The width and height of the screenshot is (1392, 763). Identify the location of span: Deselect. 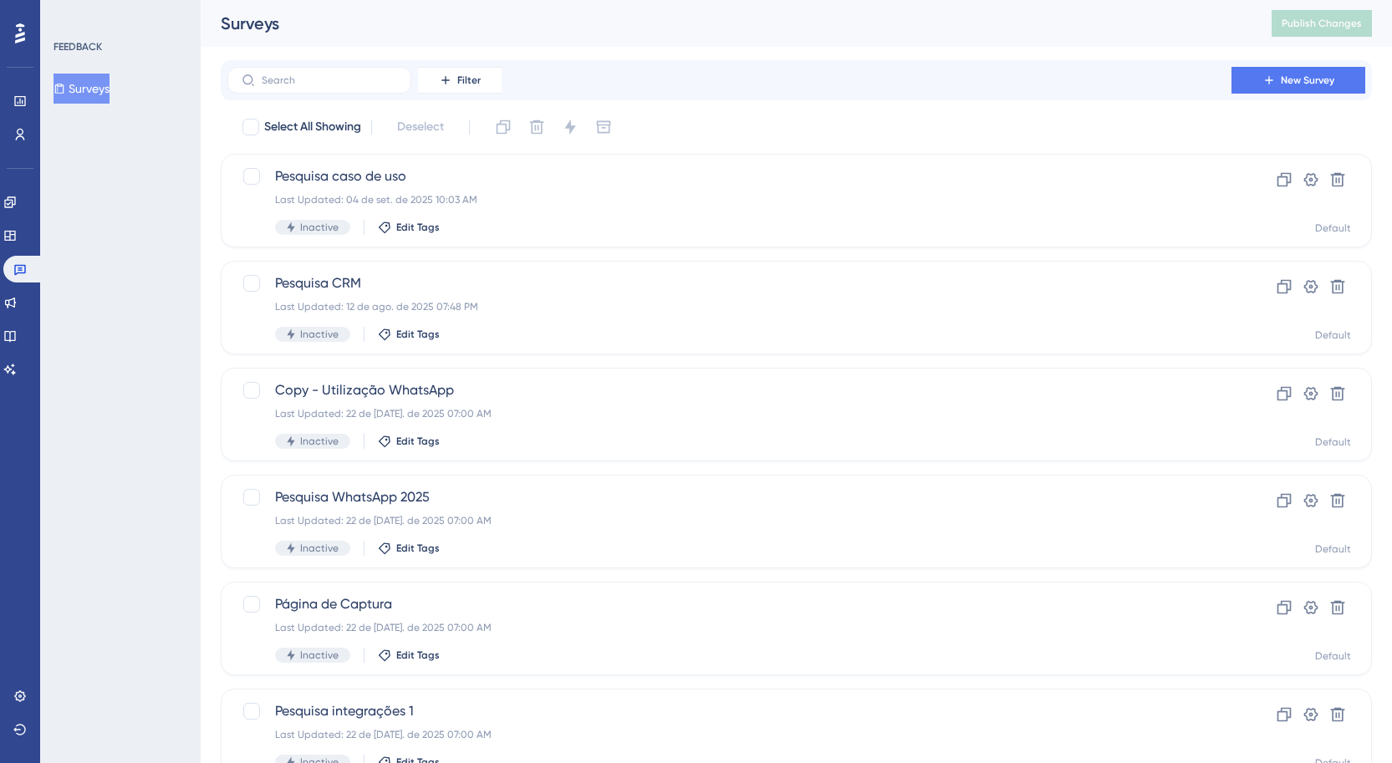
(420, 127).